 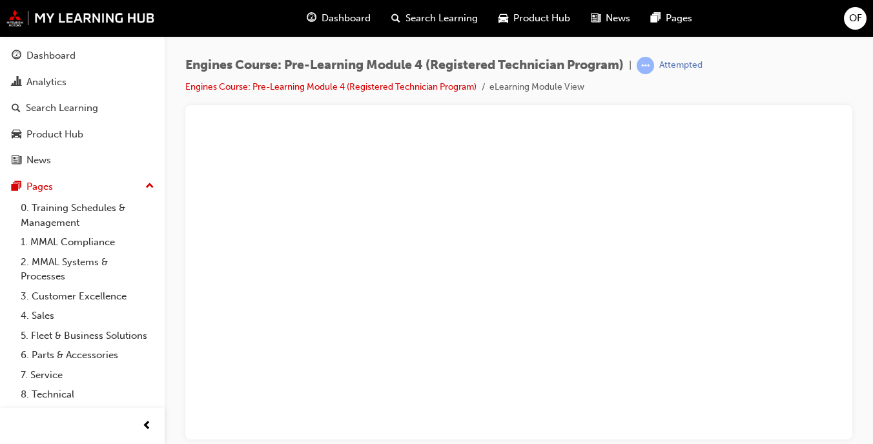 I want to click on span: prev-icon, so click(x=147, y=426).